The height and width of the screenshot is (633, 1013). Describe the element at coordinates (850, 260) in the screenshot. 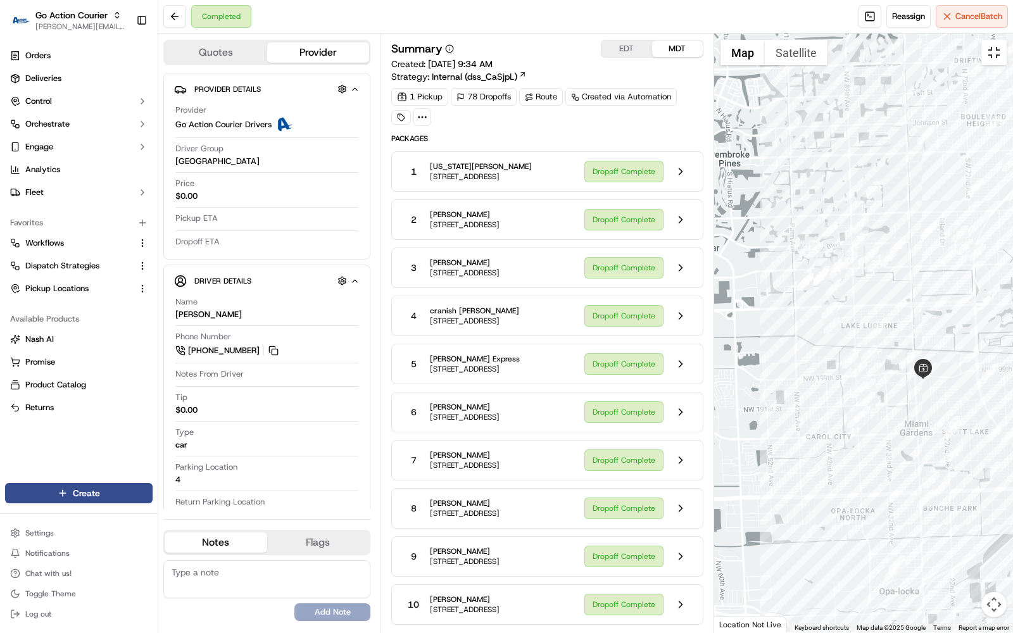

I see `div: 28` at that location.